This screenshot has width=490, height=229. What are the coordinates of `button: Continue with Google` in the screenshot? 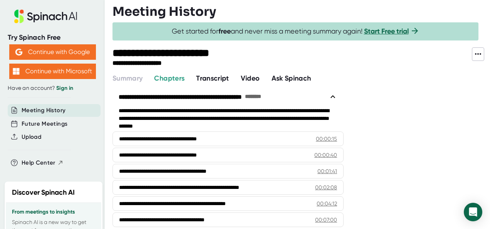 It's located at (52, 52).